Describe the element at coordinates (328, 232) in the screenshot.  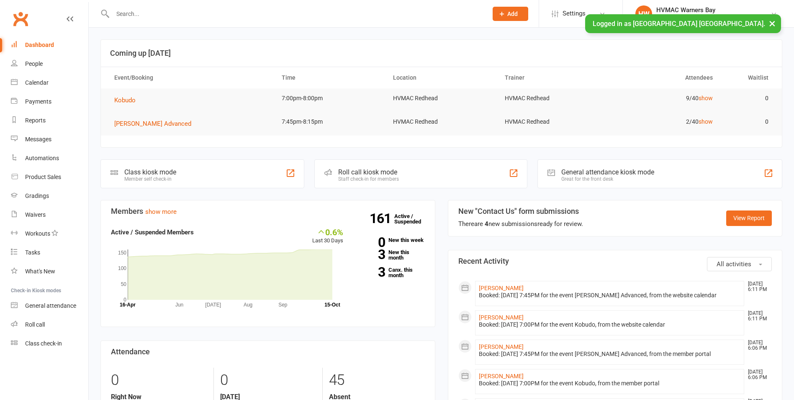
I see `div: 0.6%` at that location.